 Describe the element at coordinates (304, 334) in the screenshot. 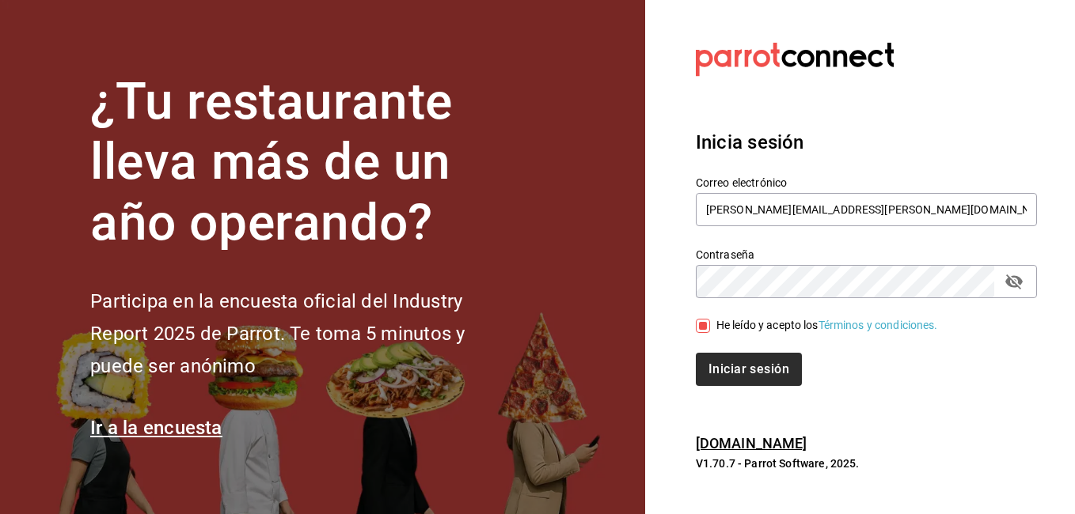

I see `h2: Participa en la encuesta oficial del Industry Report 2025 de Parrot. Te toma 5 minutos y puede se...` at that location.